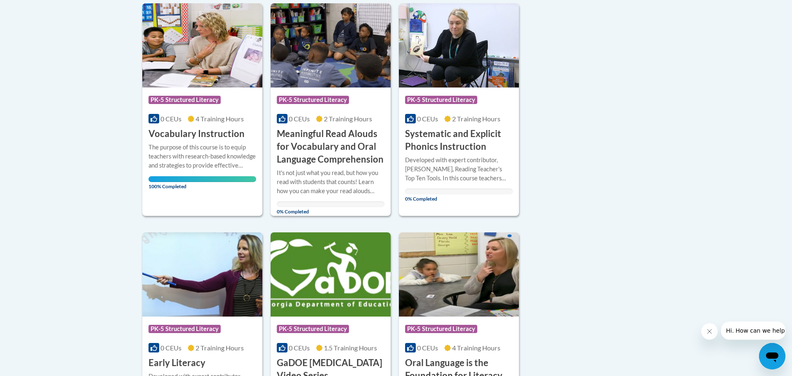 Image resolution: width=792 pixels, height=376 pixels. Describe the element at coordinates (459, 109) in the screenshot. I see `a: Course LogoPK-5 Structured Literacy0 CEUs2 Training Hours Systematic and Explicit Phonics Instruc...` at that location.